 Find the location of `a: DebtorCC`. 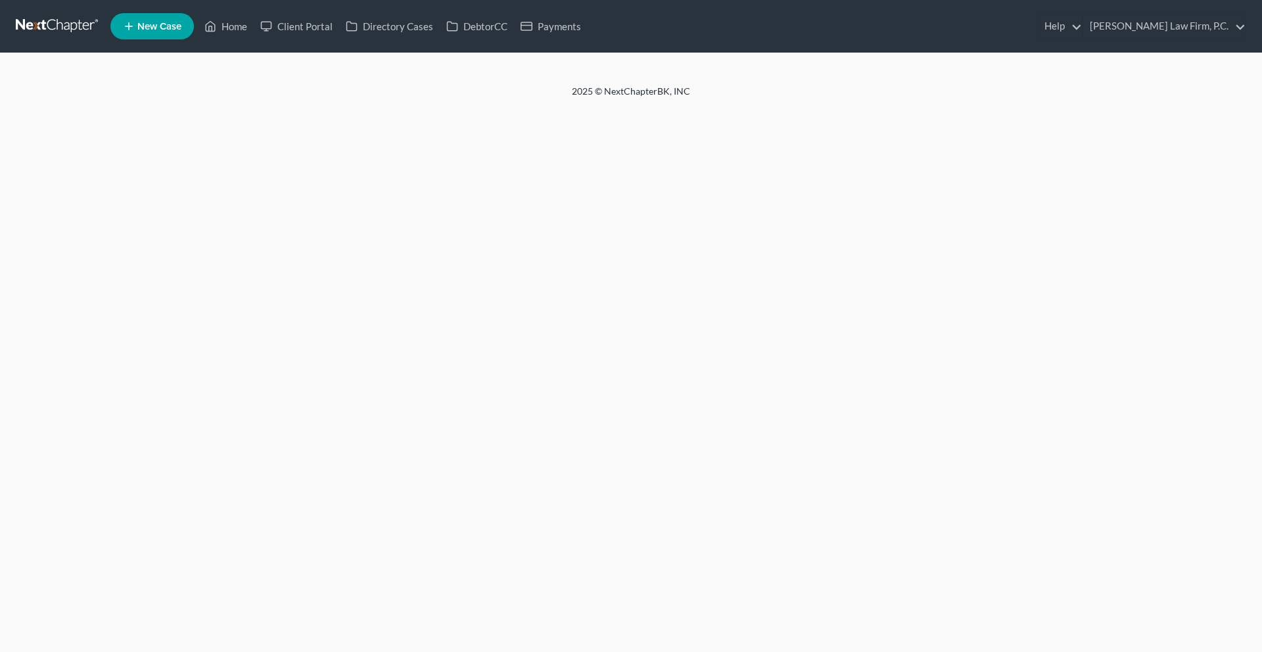

a: DebtorCC is located at coordinates (477, 26).